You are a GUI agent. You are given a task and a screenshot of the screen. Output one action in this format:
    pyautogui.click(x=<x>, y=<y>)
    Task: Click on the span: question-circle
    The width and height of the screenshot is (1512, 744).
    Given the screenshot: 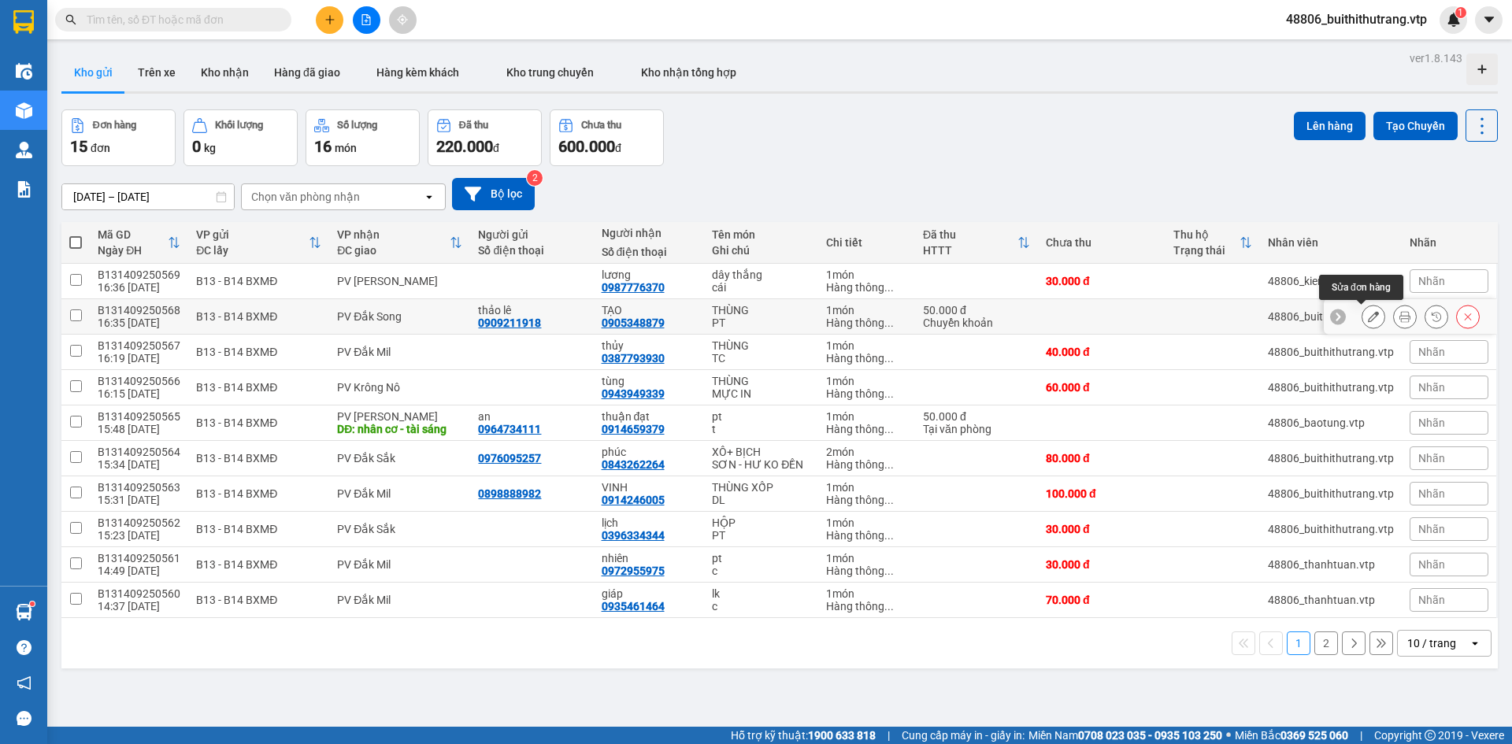 What is the action you would take?
    pyautogui.click(x=24, y=647)
    